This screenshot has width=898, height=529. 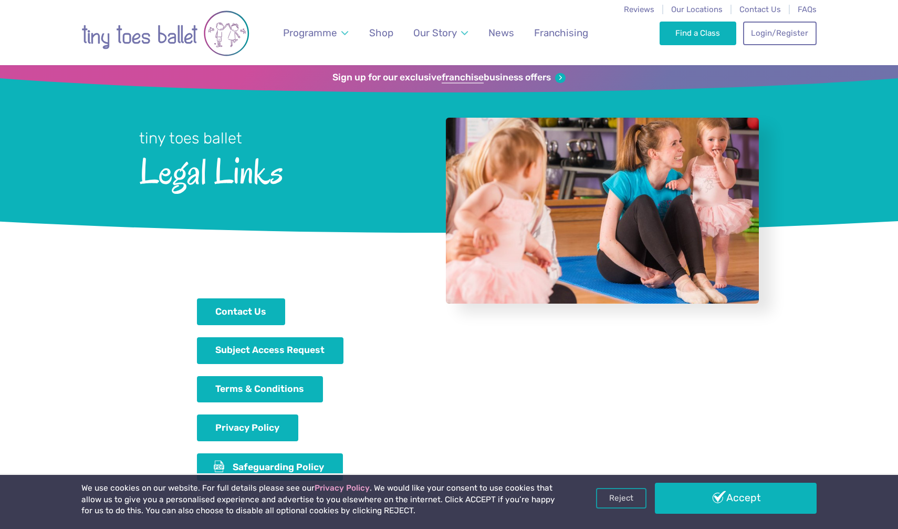 I want to click on a: Subject Access Request, so click(x=270, y=350).